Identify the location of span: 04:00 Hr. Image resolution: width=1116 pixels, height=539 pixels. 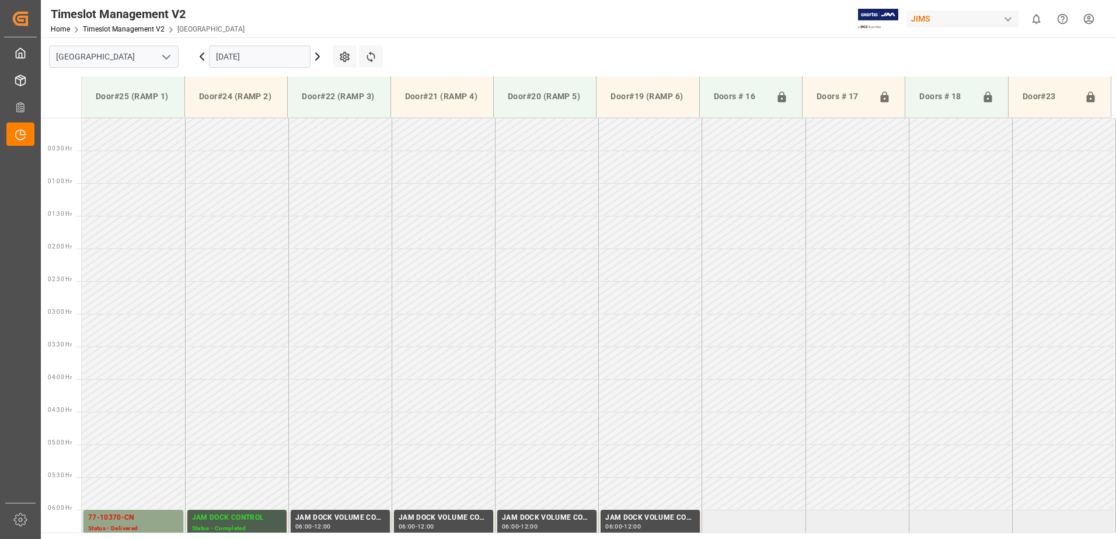
(60, 377).